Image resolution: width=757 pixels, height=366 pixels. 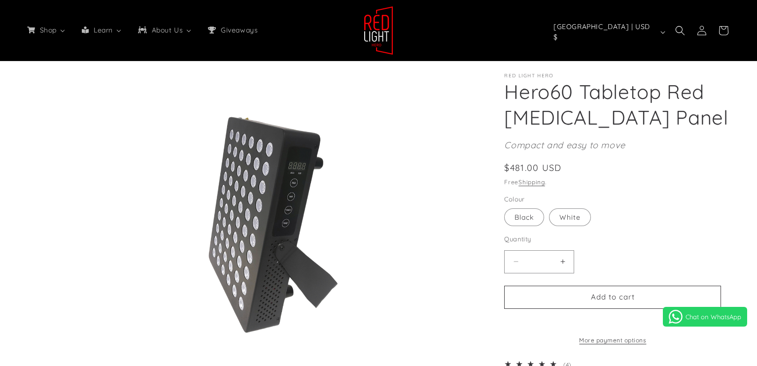 I want to click on button: Add to cart, so click(x=613, y=297).